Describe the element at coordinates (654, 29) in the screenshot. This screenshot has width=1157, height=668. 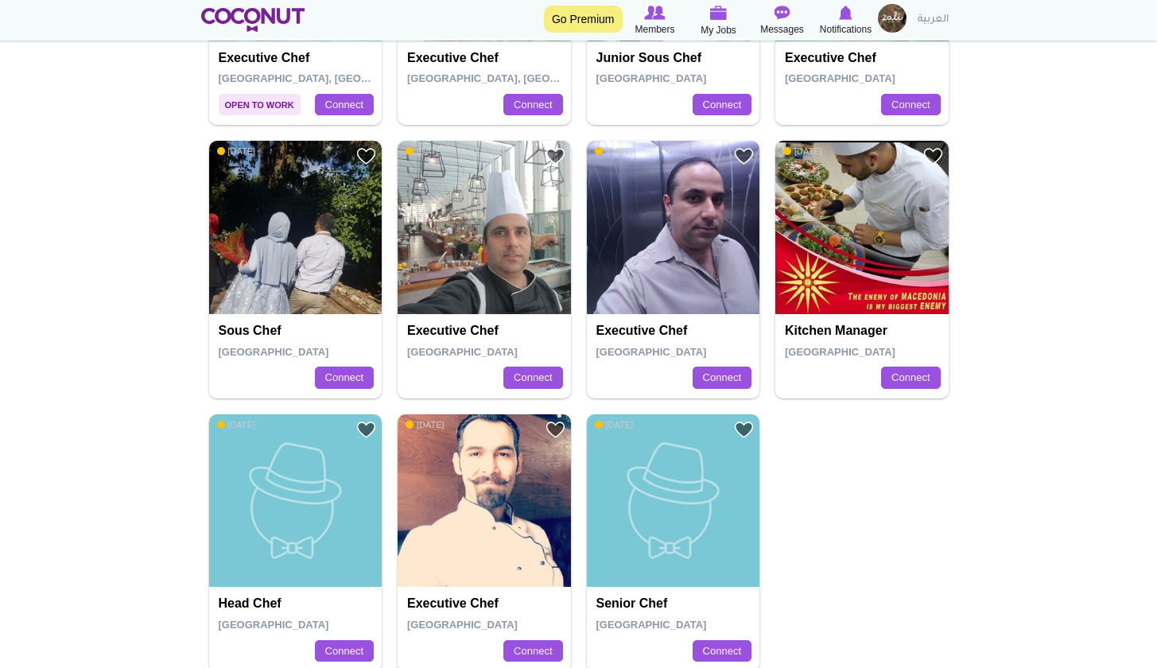
I see `span: Members` at that location.